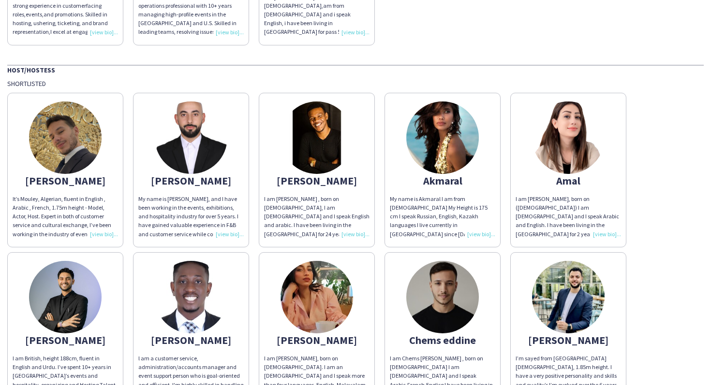  I want to click on img: thumb-5fa97999aec46.jpg, so click(442, 138).